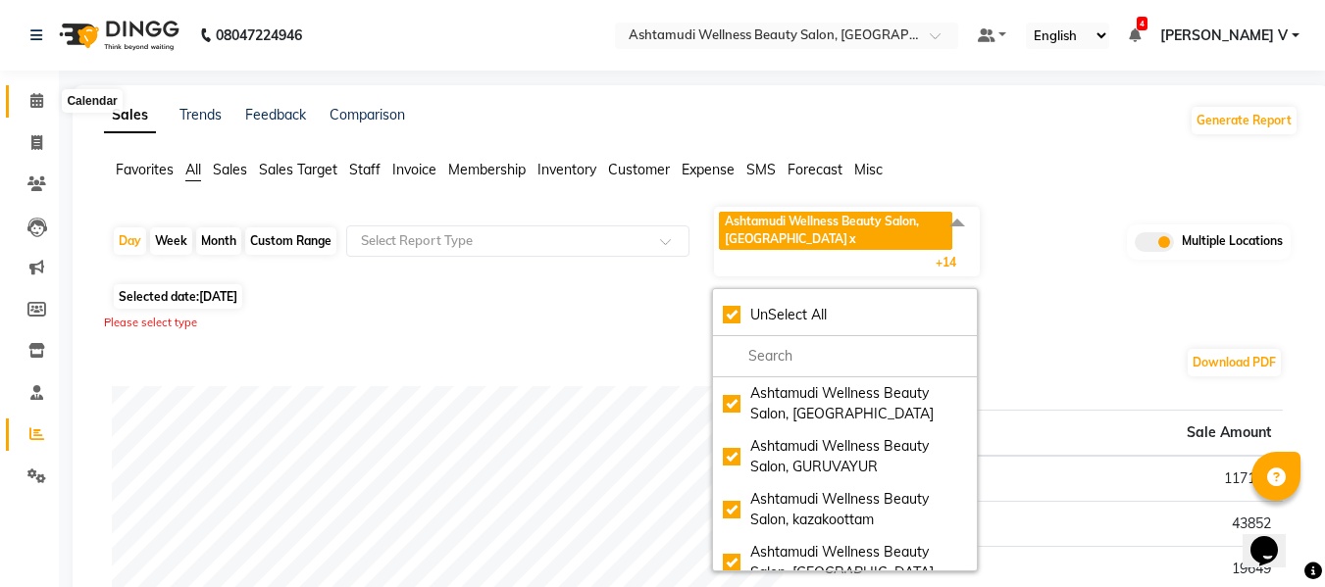 This screenshot has width=1325, height=587. I want to click on div: Calendar, so click(91, 101).